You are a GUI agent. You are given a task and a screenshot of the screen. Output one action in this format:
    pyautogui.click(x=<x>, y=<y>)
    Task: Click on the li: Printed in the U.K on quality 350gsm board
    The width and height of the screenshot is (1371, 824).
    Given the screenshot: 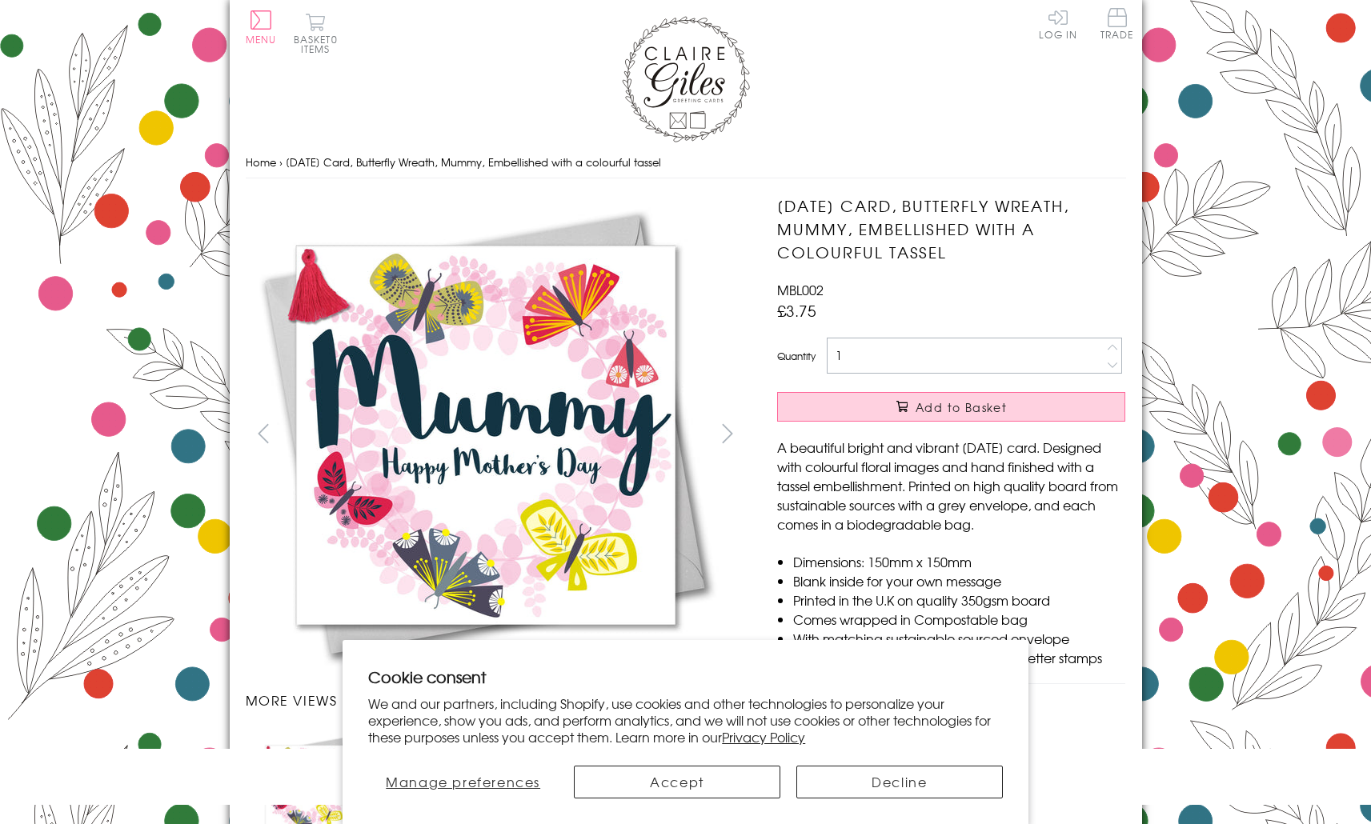 What is the action you would take?
    pyautogui.click(x=959, y=600)
    